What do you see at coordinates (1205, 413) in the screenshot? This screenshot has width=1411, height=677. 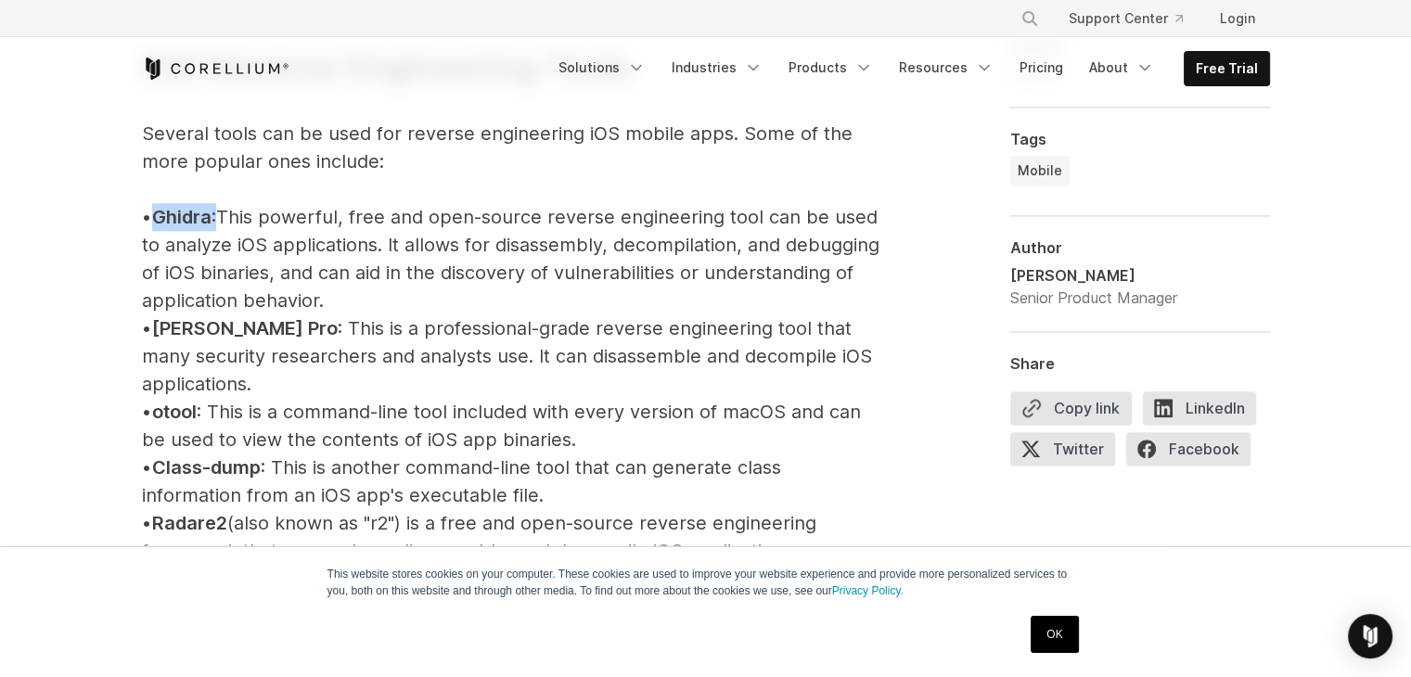 I see `a: LinkedIn` at bounding box center [1205, 413].